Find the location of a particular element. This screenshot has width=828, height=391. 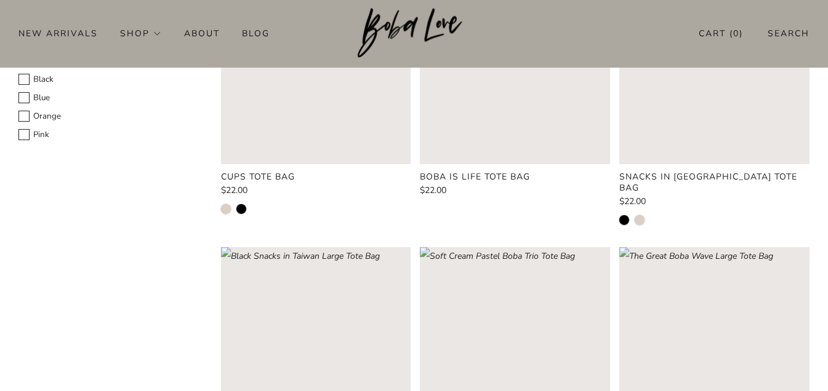

a: Search is located at coordinates (788, 33).